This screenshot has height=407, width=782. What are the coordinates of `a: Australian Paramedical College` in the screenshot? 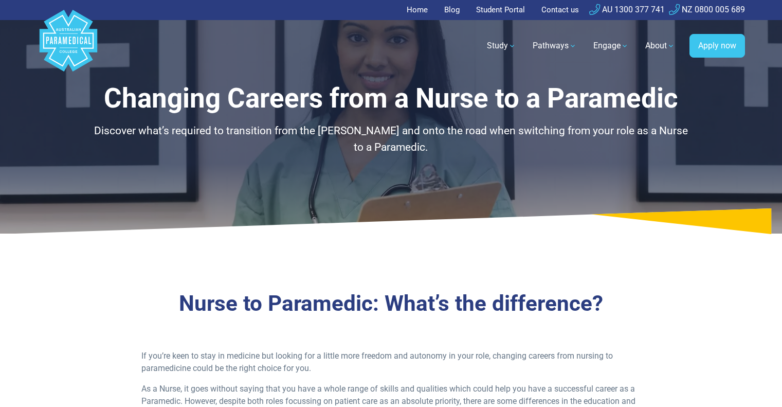 It's located at (68, 46).